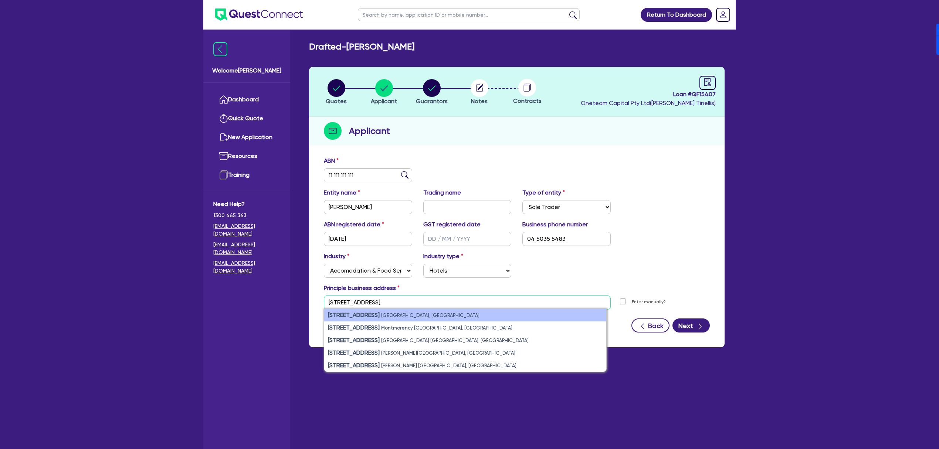  What do you see at coordinates (469, 14) in the screenshot?
I see `input: Search by name, application ID or mobile number...` at bounding box center [469, 14].